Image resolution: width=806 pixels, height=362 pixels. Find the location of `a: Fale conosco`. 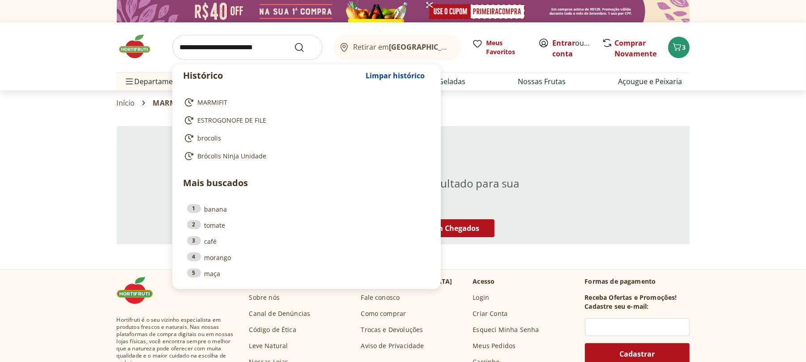

a: Fale conosco is located at coordinates (380, 298).